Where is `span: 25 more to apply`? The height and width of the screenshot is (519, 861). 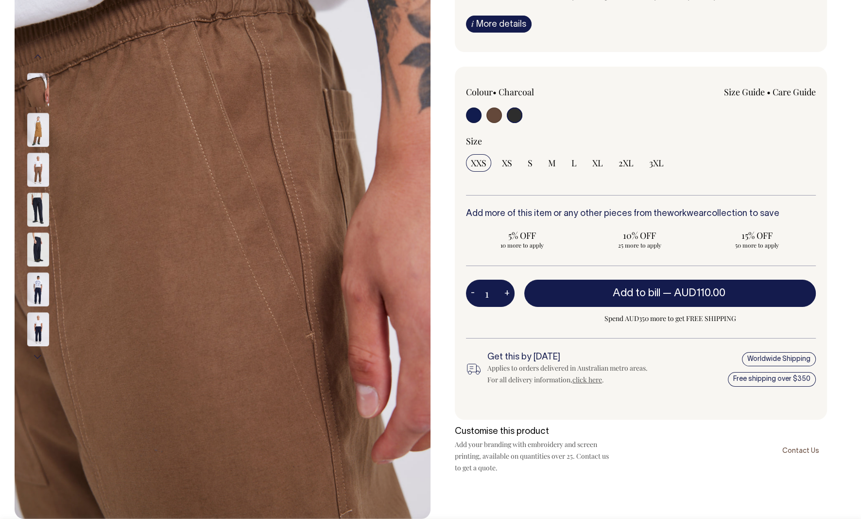 span: 25 more to apply is located at coordinates (640, 245).